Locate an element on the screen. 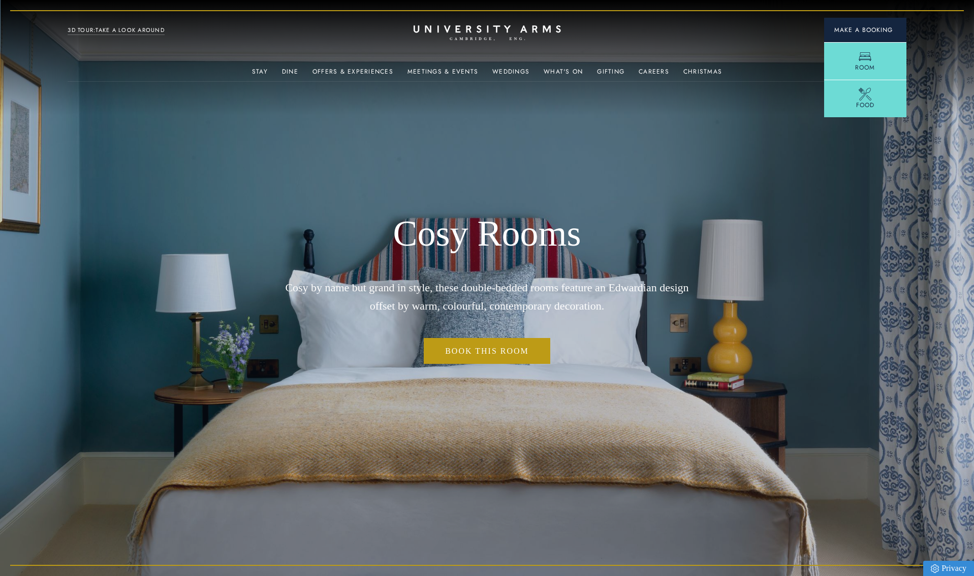 The image size is (974, 576). a: Offers & Experiences is located at coordinates (352, 75).